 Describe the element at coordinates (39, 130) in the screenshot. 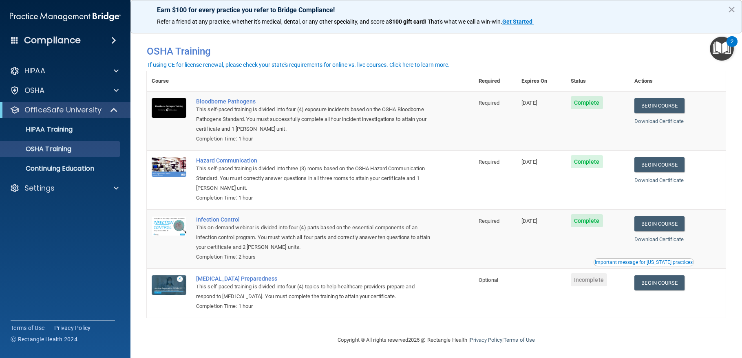

I see `p: HIPAA Training` at that location.